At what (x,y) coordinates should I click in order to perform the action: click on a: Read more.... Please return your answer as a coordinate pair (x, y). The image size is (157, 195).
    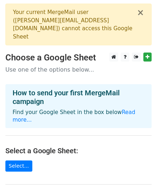
    Looking at the image, I should click on (74, 116).